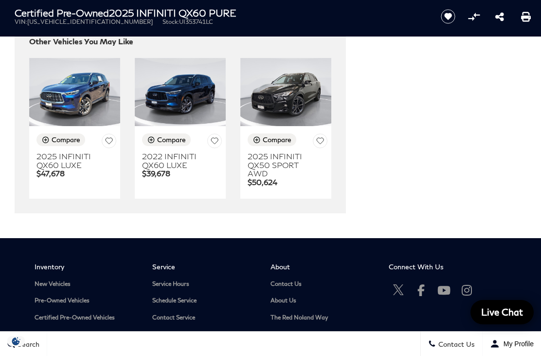 The width and height of the screenshot is (541, 356). Describe the element at coordinates (204, 284) in the screenshot. I see `a: Service Hours` at that location.